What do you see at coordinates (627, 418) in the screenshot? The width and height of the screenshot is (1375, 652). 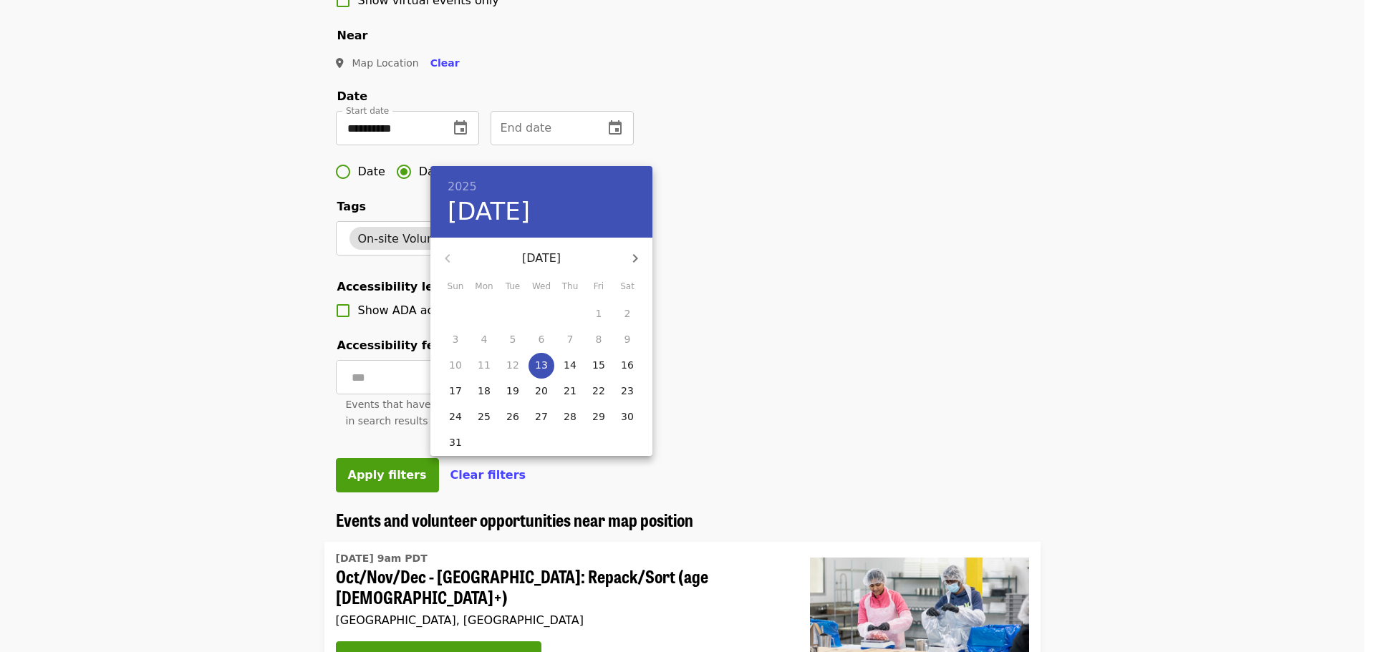 I see `button: 30` at bounding box center [627, 418].